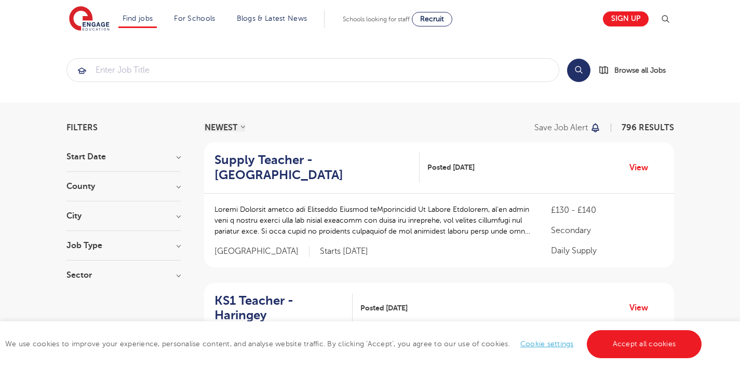 This screenshot has width=740, height=367. Describe the element at coordinates (567, 128) in the screenshot. I see `button: Save job alert` at that location.